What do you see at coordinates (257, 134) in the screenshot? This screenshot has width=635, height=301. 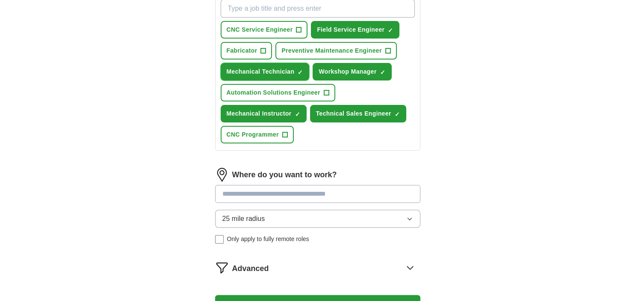 I see `button: CNC Programmer` at bounding box center [257, 134].